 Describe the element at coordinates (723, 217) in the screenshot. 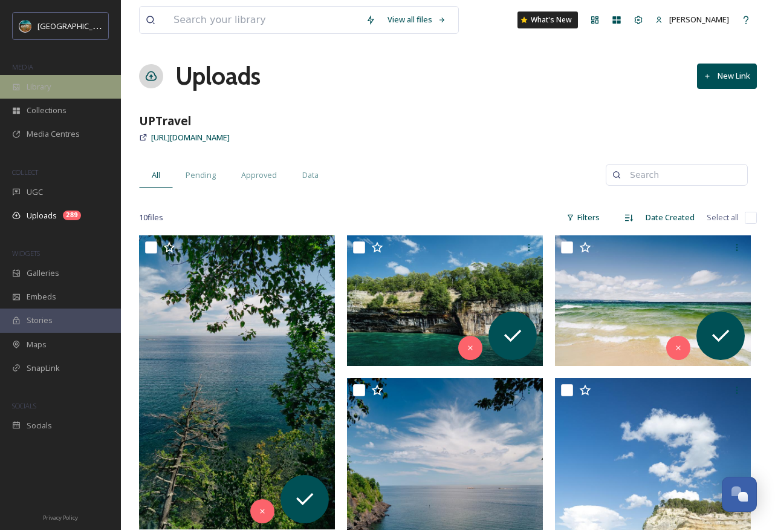

I see `span: Select all` at that location.